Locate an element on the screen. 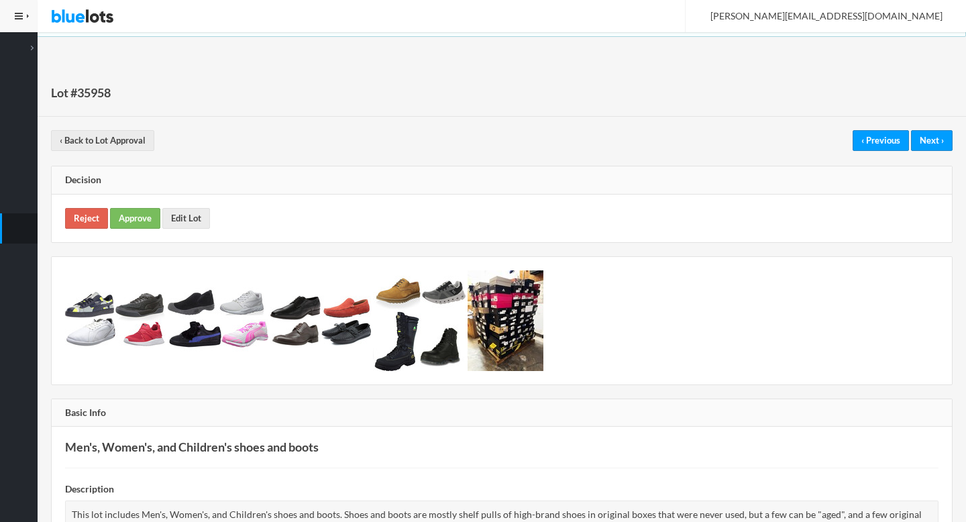 This screenshot has height=522, width=966. a: ‹ Back to Lot Approval is located at coordinates (103, 140).